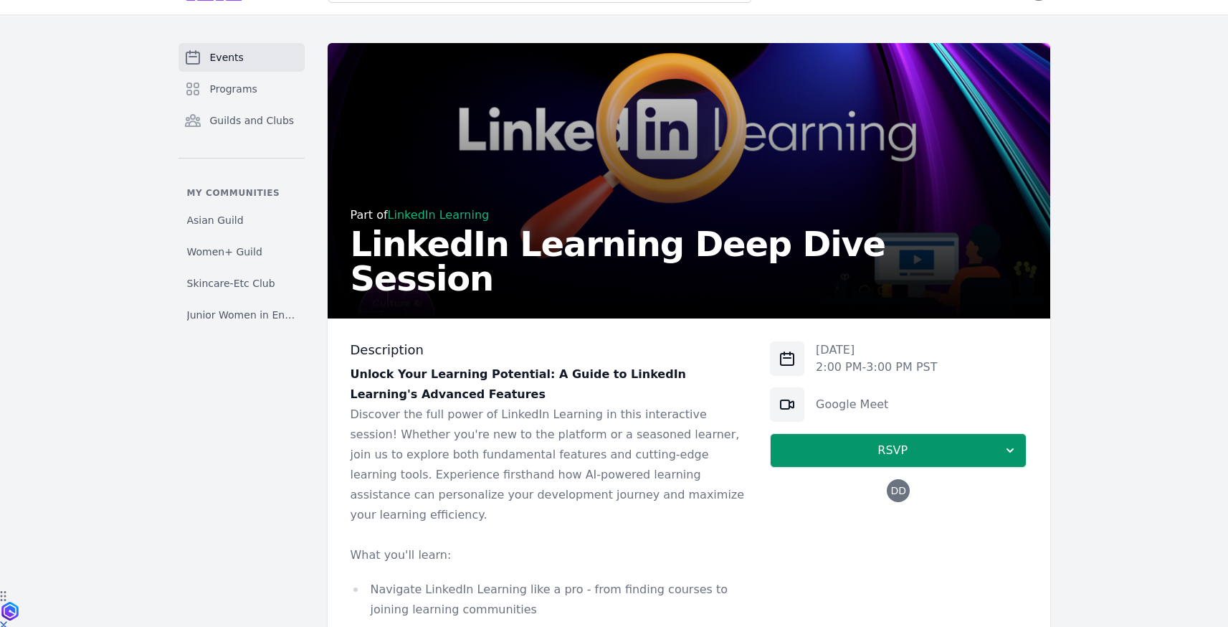 This screenshot has width=1228, height=627. I want to click on a: Junior Women in Engineering Club, so click(242, 315).